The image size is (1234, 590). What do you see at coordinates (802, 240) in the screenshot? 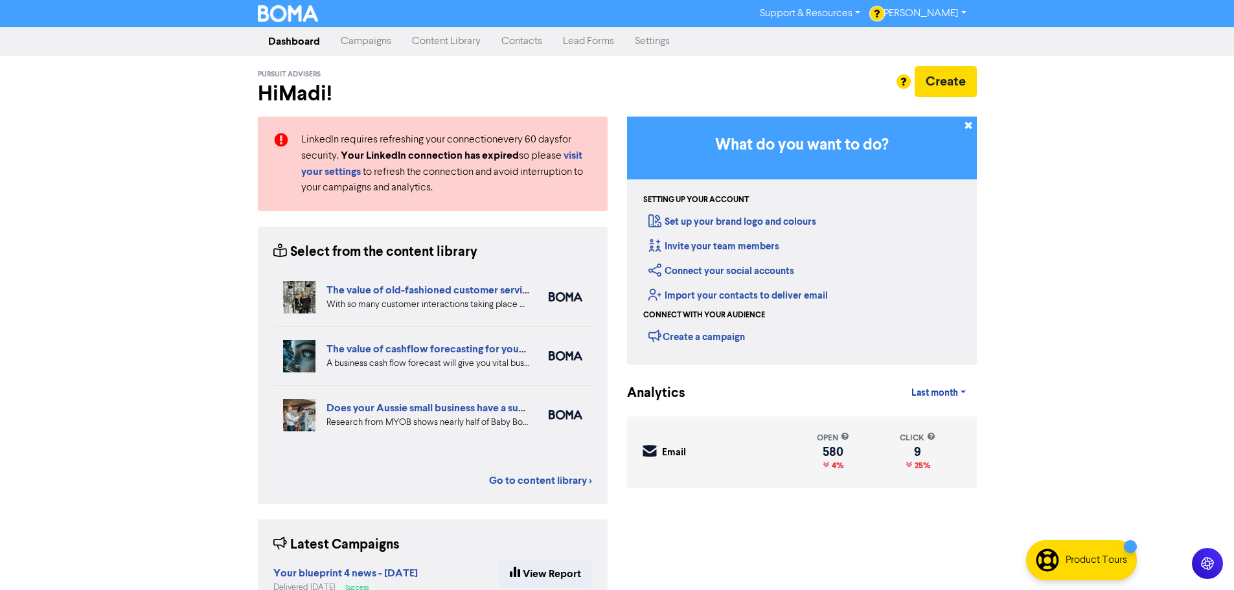
I see `div: Getting Started in BOMA` at bounding box center [802, 240].